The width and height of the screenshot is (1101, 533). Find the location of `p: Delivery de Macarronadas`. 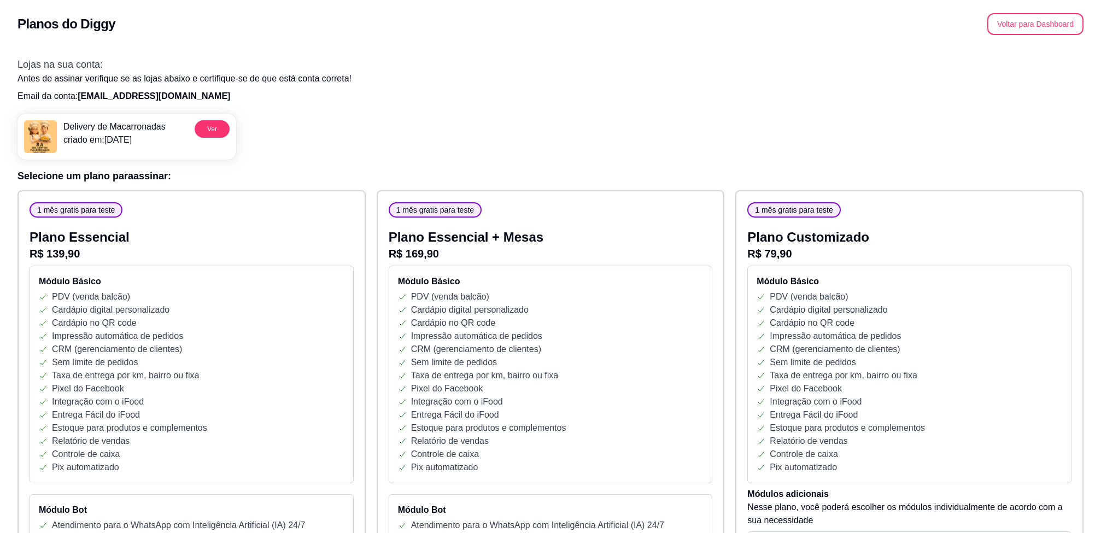

p: Delivery de Macarronadas is located at coordinates (114, 127).